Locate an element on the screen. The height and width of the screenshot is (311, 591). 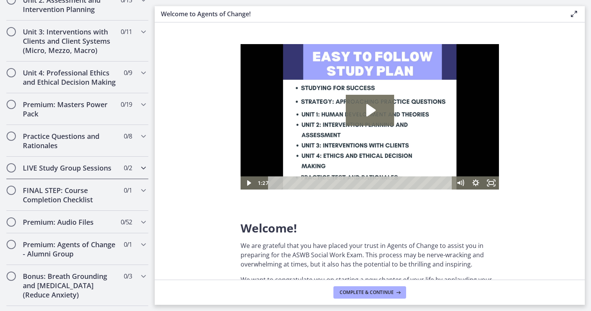
p: We want to congratulate you on starting a new chapter of your life by applauding your decision to... is located at coordinates (370, 284).